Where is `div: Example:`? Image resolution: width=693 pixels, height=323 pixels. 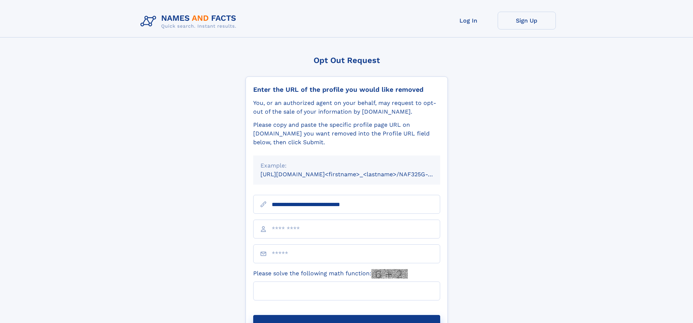 div: Example: is located at coordinates (347, 165).